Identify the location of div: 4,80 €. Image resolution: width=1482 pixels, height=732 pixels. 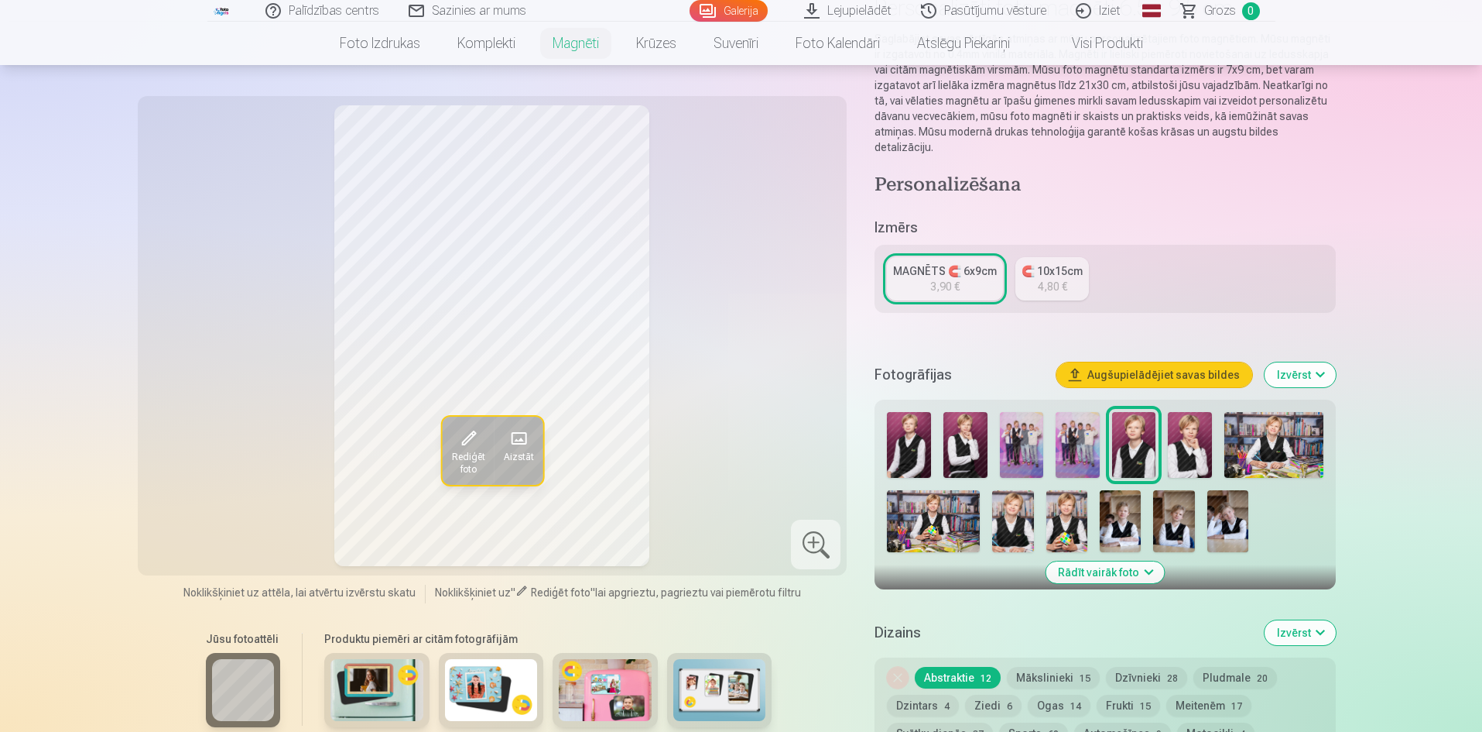
(1053, 286).